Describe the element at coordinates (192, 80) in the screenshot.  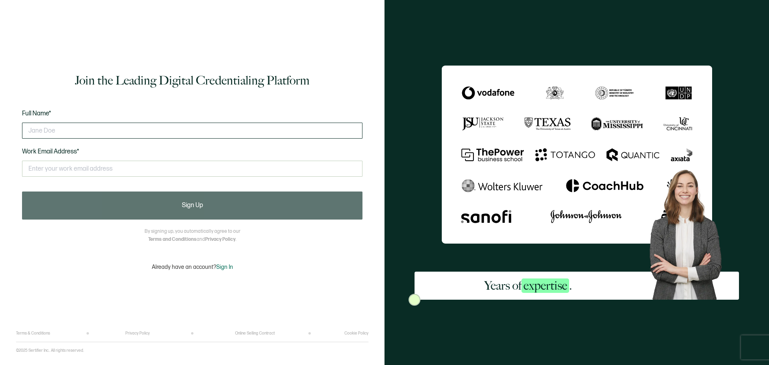
I see `h1: Join the Leading Digital Credentialing Platform` at that location.